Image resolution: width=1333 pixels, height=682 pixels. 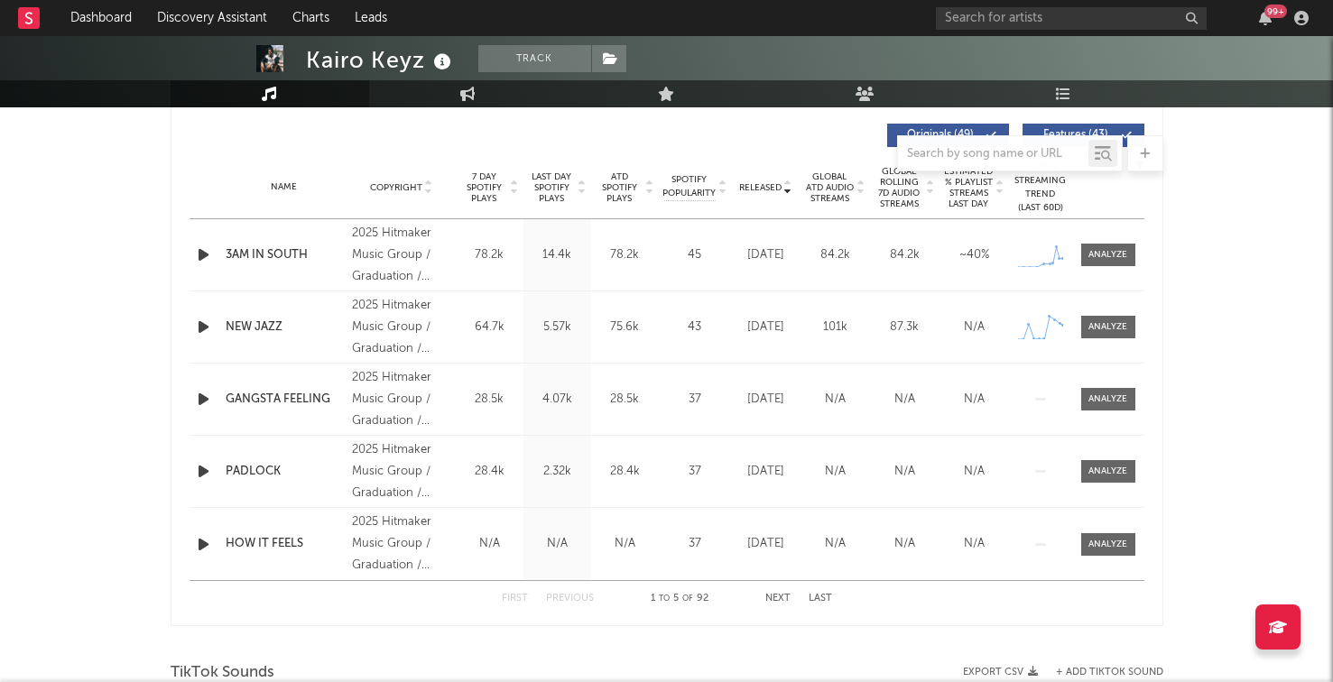 What do you see at coordinates (992, 154) in the screenshot?
I see `input: Search by song name or URL` at bounding box center [992, 154].